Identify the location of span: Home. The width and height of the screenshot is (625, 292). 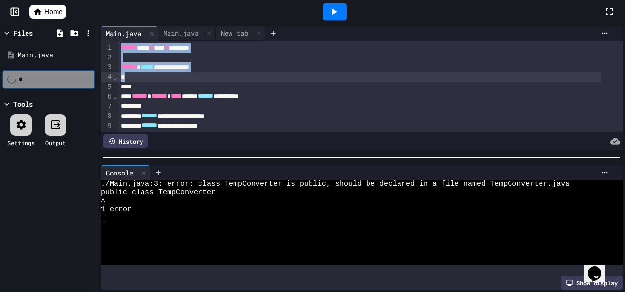
(53, 12).